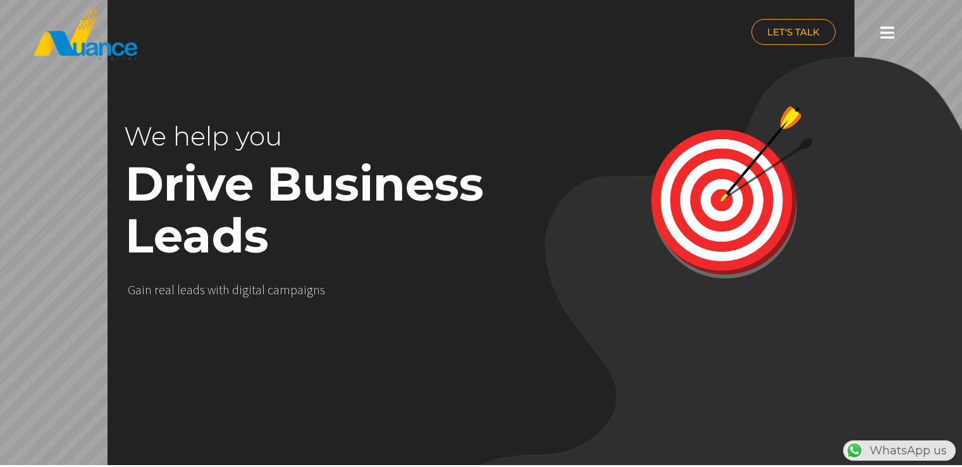  I want to click on a: nuance-qatar_logo, so click(254, 34).